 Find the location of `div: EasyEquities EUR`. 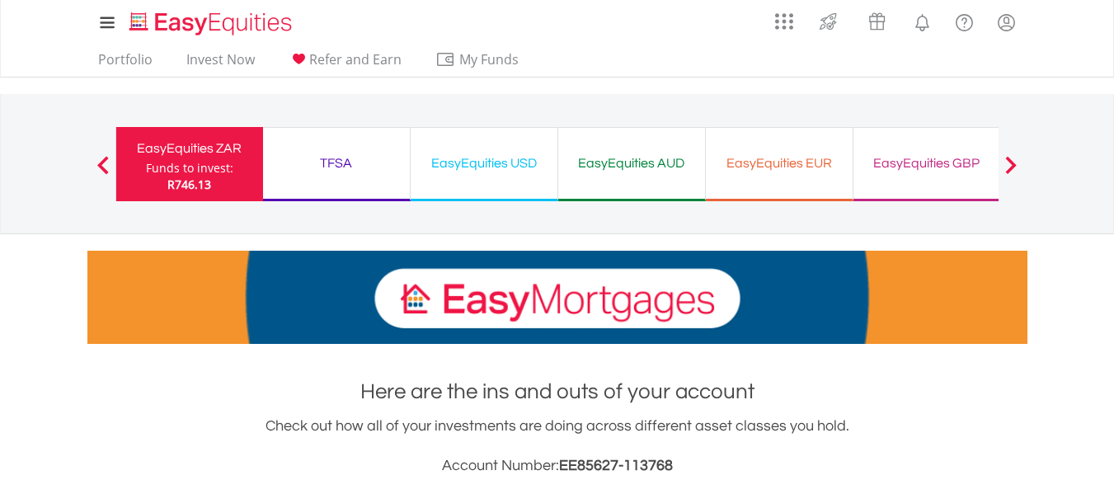

div: EasyEquities EUR is located at coordinates (779, 163).